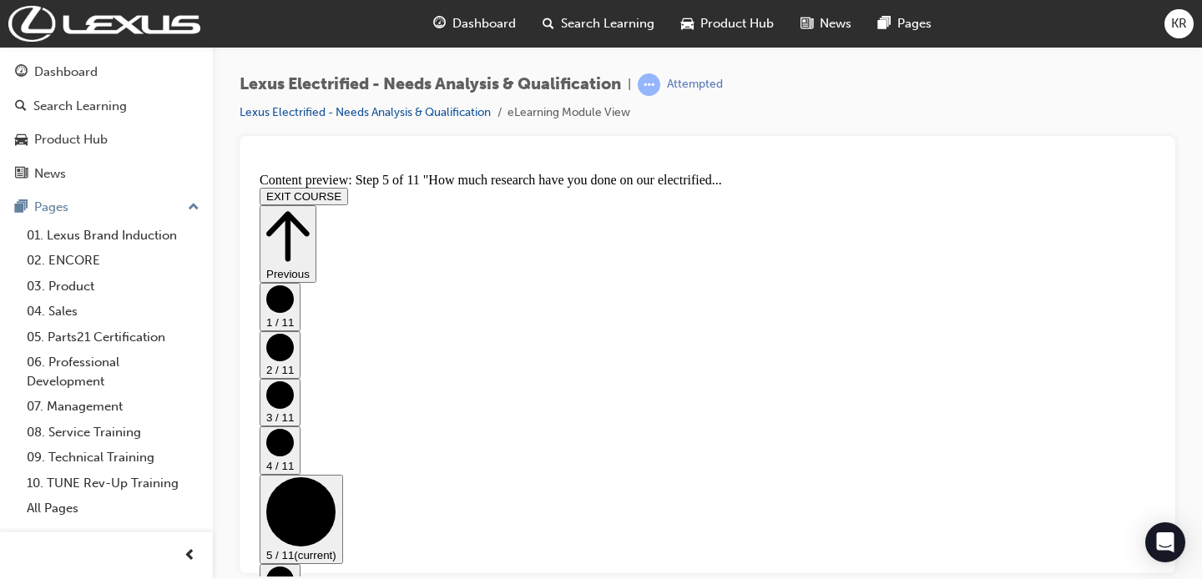 The height and width of the screenshot is (579, 1202). I want to click on a: pages-iconPages, so click(905, 23).